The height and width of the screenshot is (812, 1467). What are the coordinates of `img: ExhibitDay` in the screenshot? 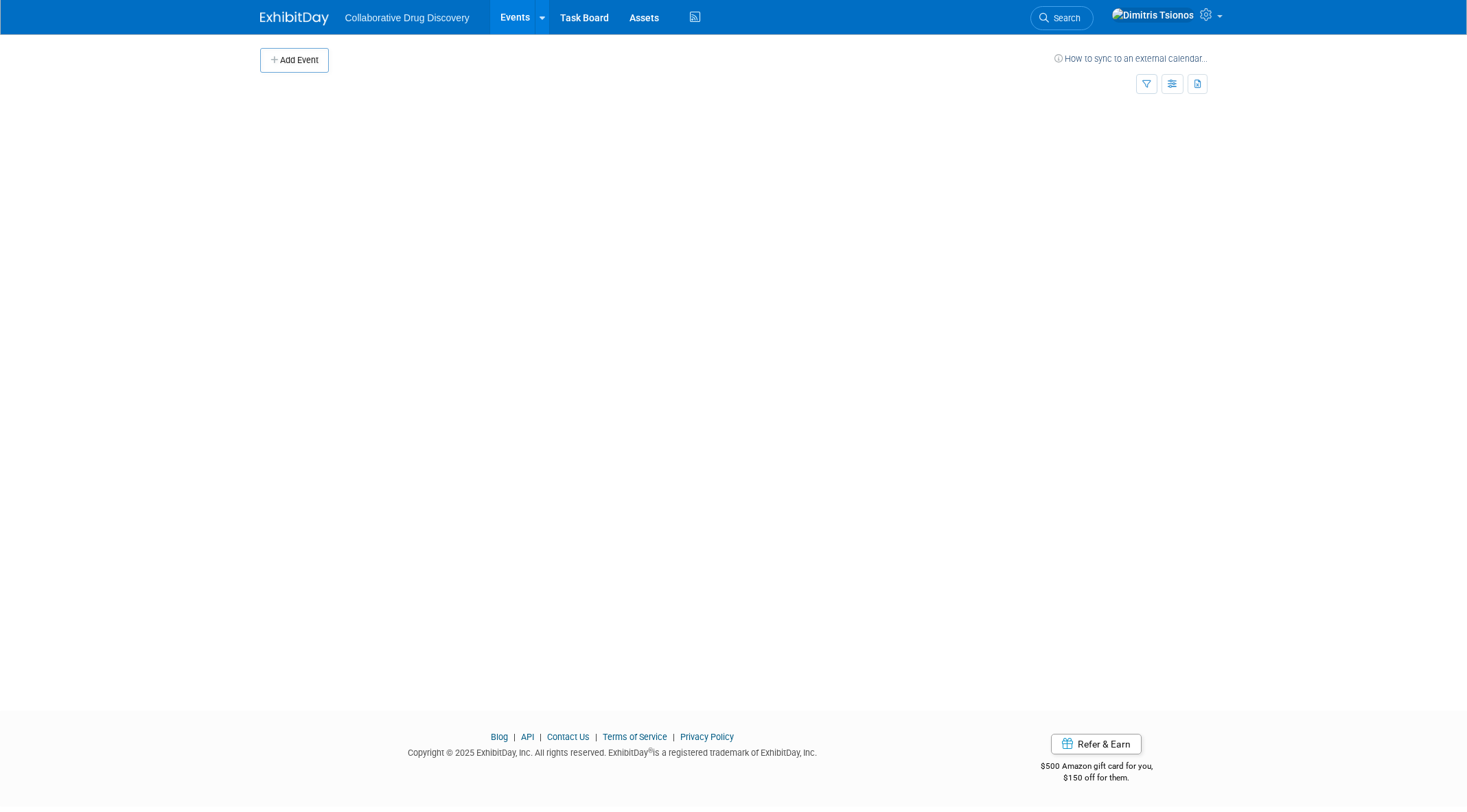 It's located at (294, 19).